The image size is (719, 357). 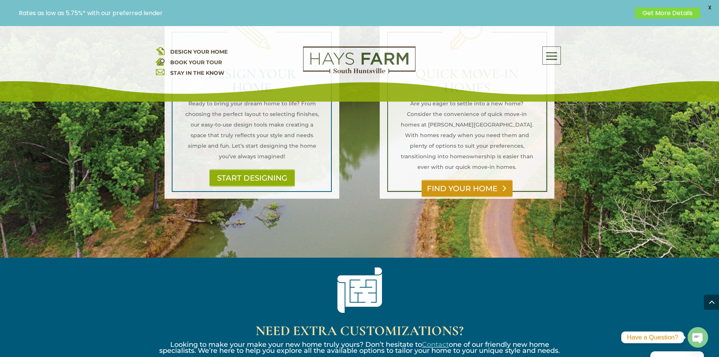 I want to click on img: design your home, so click(x=160, y=51).